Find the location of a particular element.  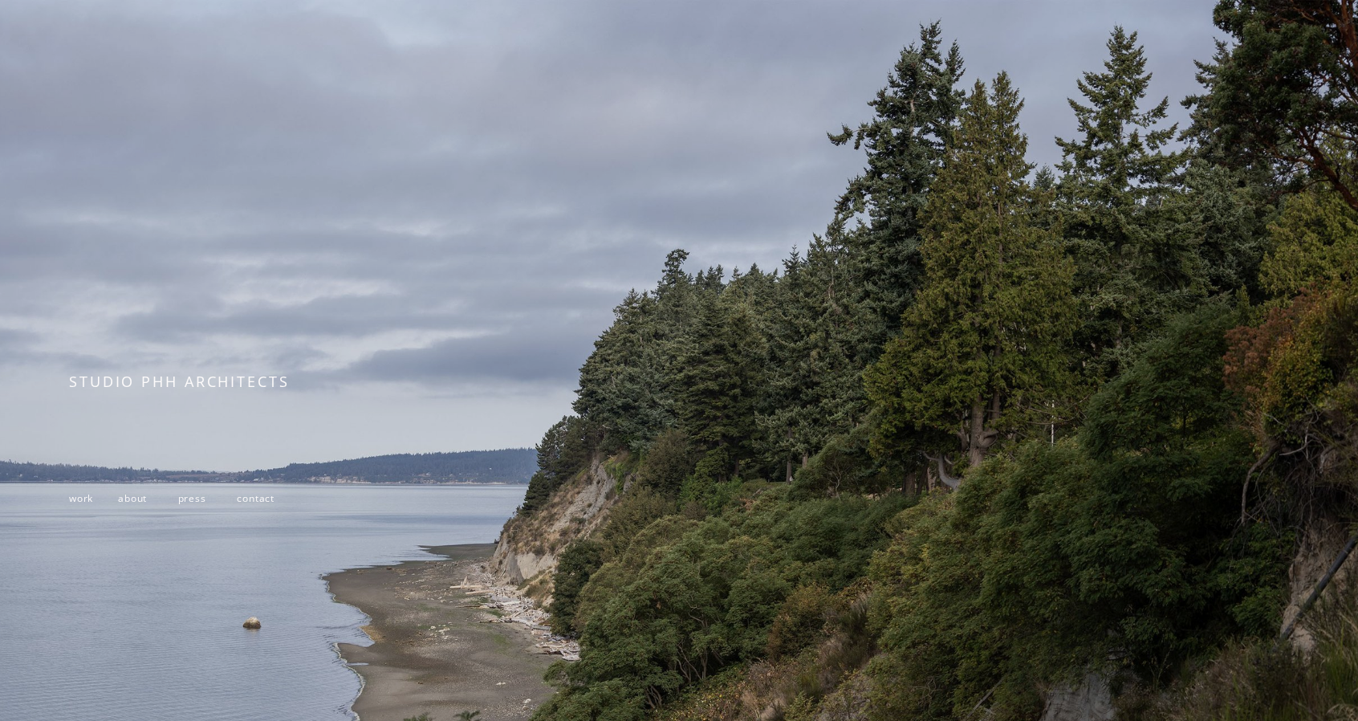

span: STUDIO PHH ARCHITECTS is located at coordinates (179, 381).